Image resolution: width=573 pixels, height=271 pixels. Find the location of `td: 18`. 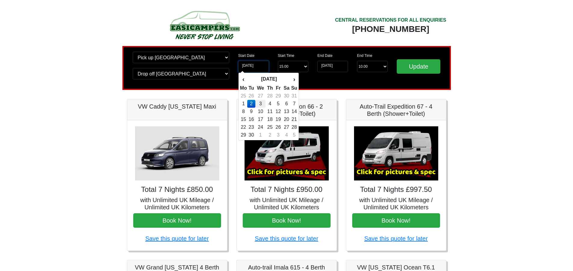

td: 18 is located at coordinates (270, 119).